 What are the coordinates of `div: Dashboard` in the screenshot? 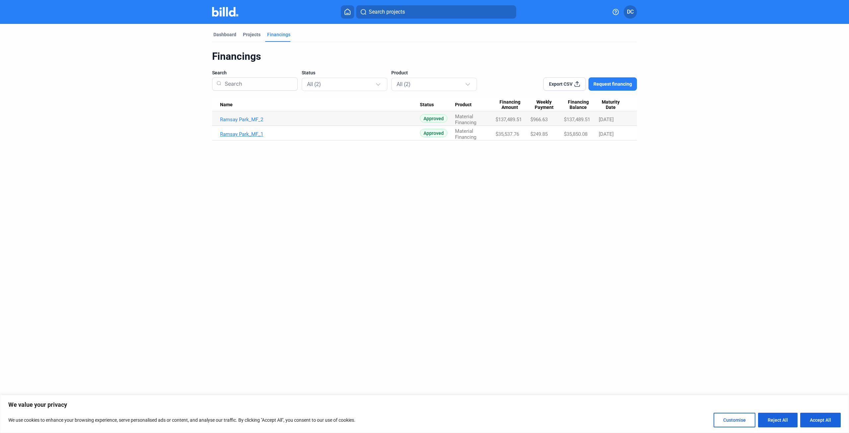 It's located at (225, 35).